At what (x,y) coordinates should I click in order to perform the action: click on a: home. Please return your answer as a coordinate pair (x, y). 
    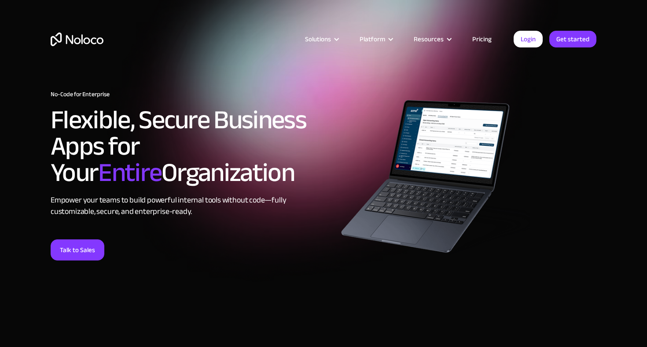
    Looking at the image, I should click on (77, 39).